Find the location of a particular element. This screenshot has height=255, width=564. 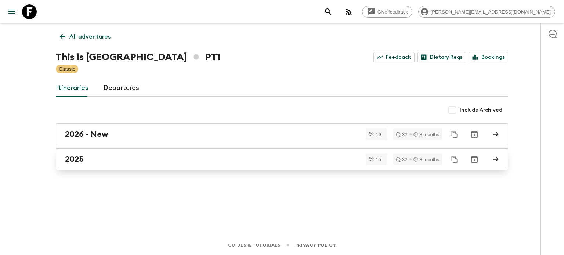

h2: 2026 - New is located at coordinates (87, 134).